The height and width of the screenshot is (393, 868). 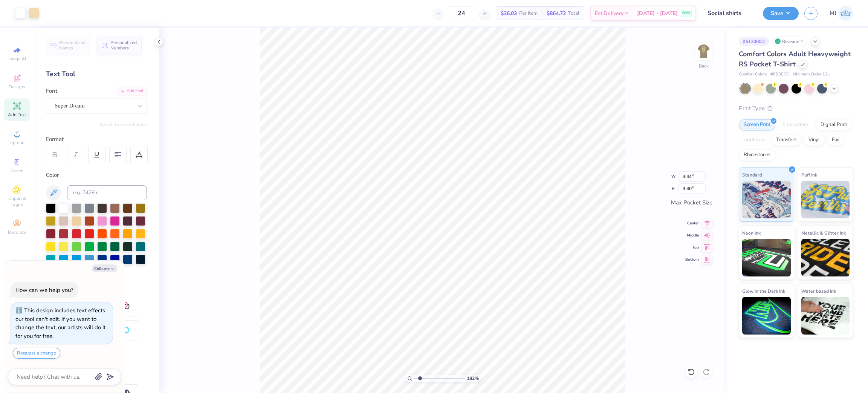 I want to click on button: Request a change, so click(x=37, y=353).